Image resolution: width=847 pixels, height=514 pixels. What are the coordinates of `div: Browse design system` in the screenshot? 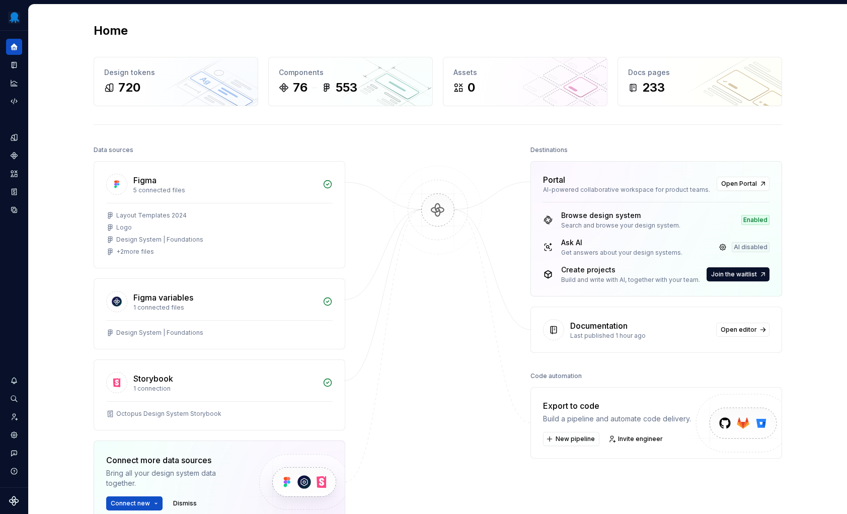 It's located at (620, 215).